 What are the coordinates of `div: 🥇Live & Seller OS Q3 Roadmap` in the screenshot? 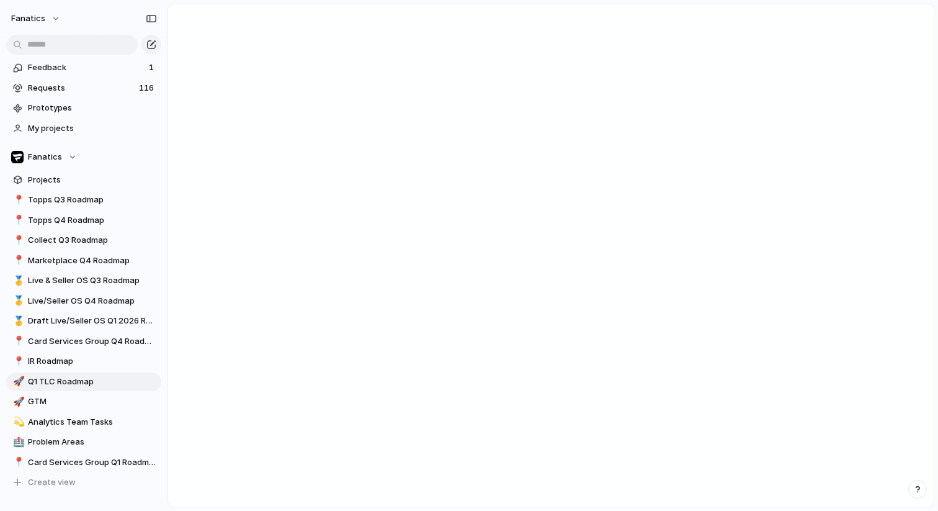 It's located at (84, 281).